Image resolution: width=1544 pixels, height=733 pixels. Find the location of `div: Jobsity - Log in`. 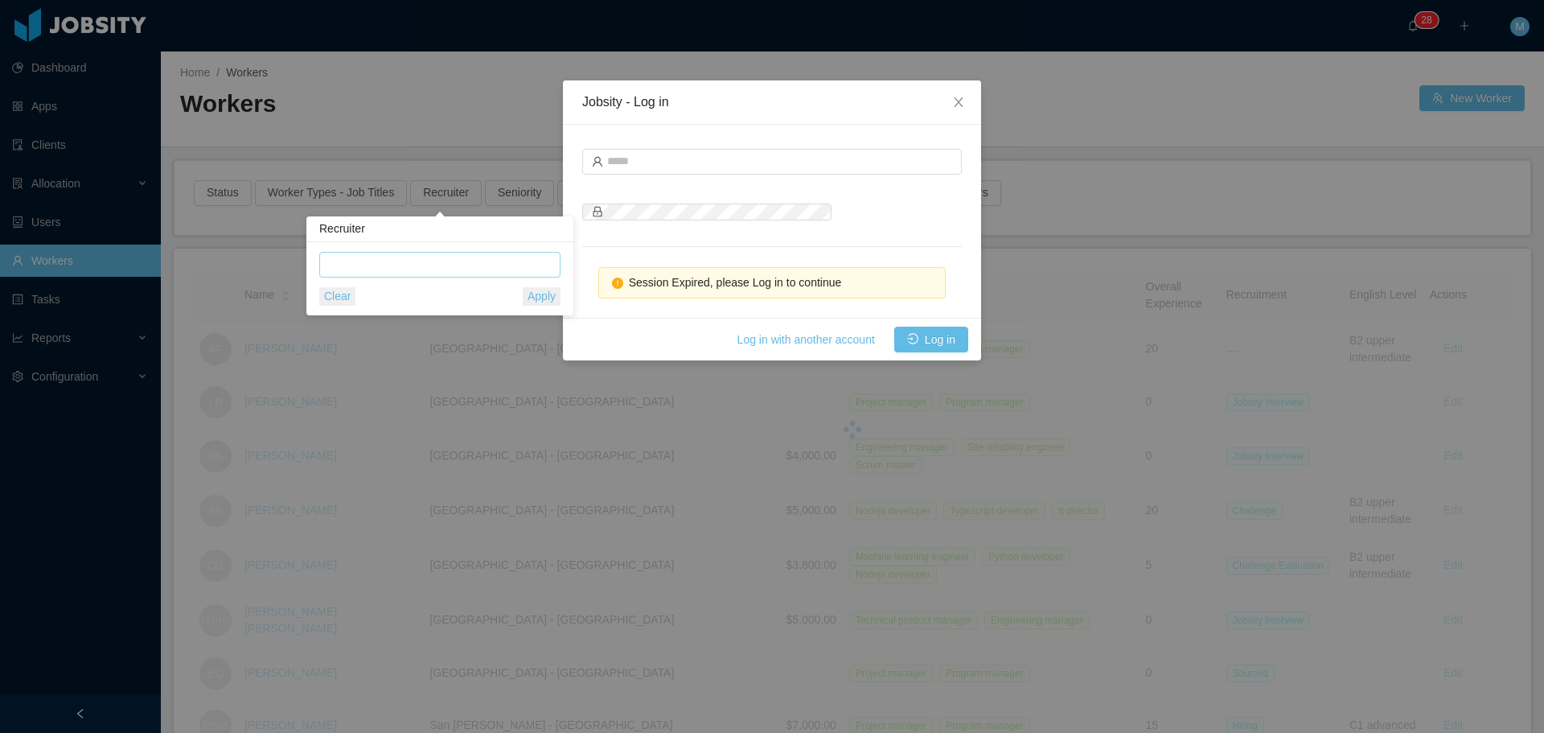

div: Jobsity - Log in is located at coordinates (772, 102).